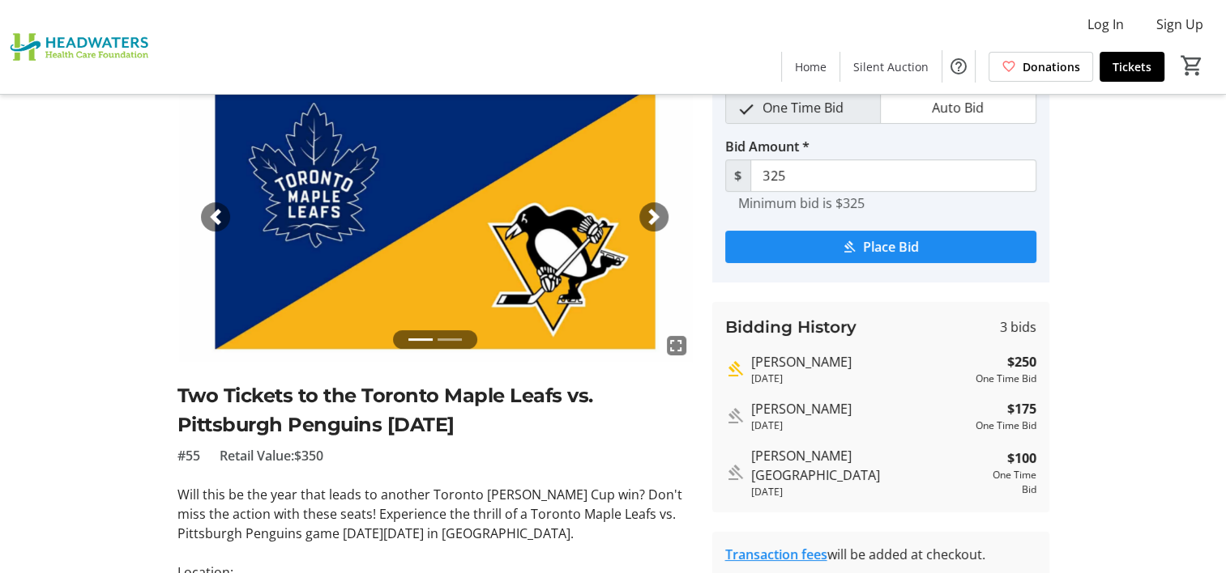 The width and height of the screenshot is (1226, 573). Describe the element at coordinates (1132, 66) in the screenshot. I see `a: Tickets` at that location.